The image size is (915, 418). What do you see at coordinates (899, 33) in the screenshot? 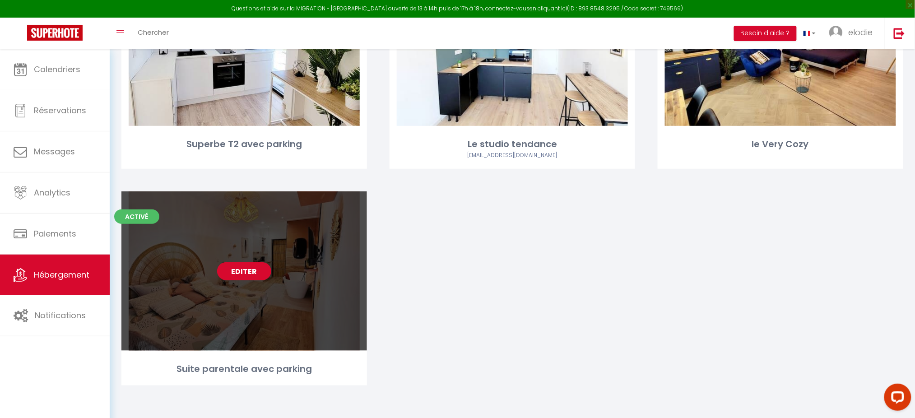
I see `img: logout` at bounding box center [899, 33].